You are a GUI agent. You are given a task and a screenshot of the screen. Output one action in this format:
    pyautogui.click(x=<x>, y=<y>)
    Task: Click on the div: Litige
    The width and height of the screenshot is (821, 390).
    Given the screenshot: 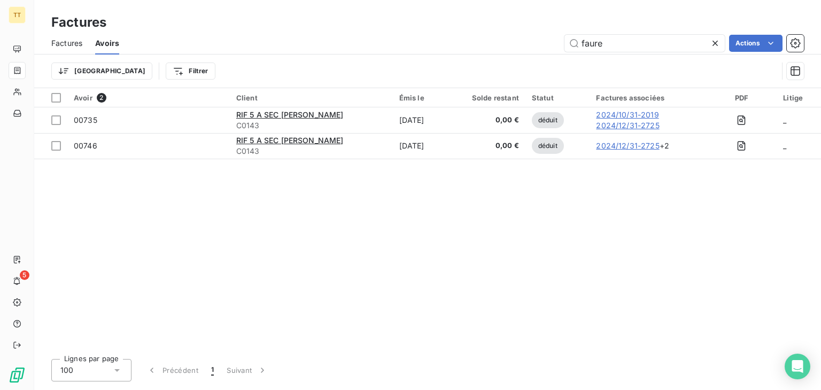 What is the action you would take?
    pyautogui.click(x=799, y=98)
    